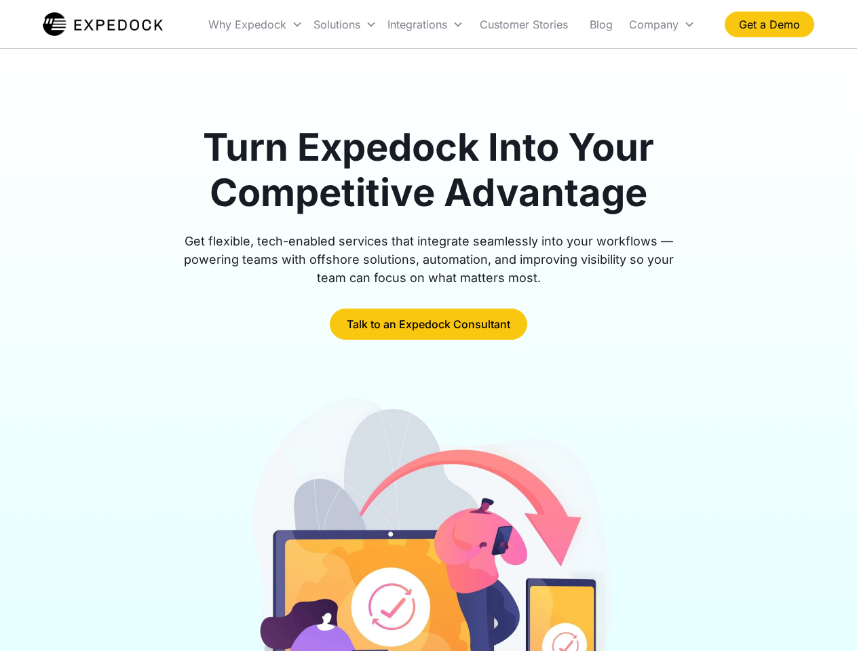 The height and width of the screenshot is (651, 857). What do you see at coordinates (429, 259) in the screenshot?
I see `div: Get flexible, tech-enabled services that integrate seamlessly into your workflows — powering team...` at bounding box center [429, 259].